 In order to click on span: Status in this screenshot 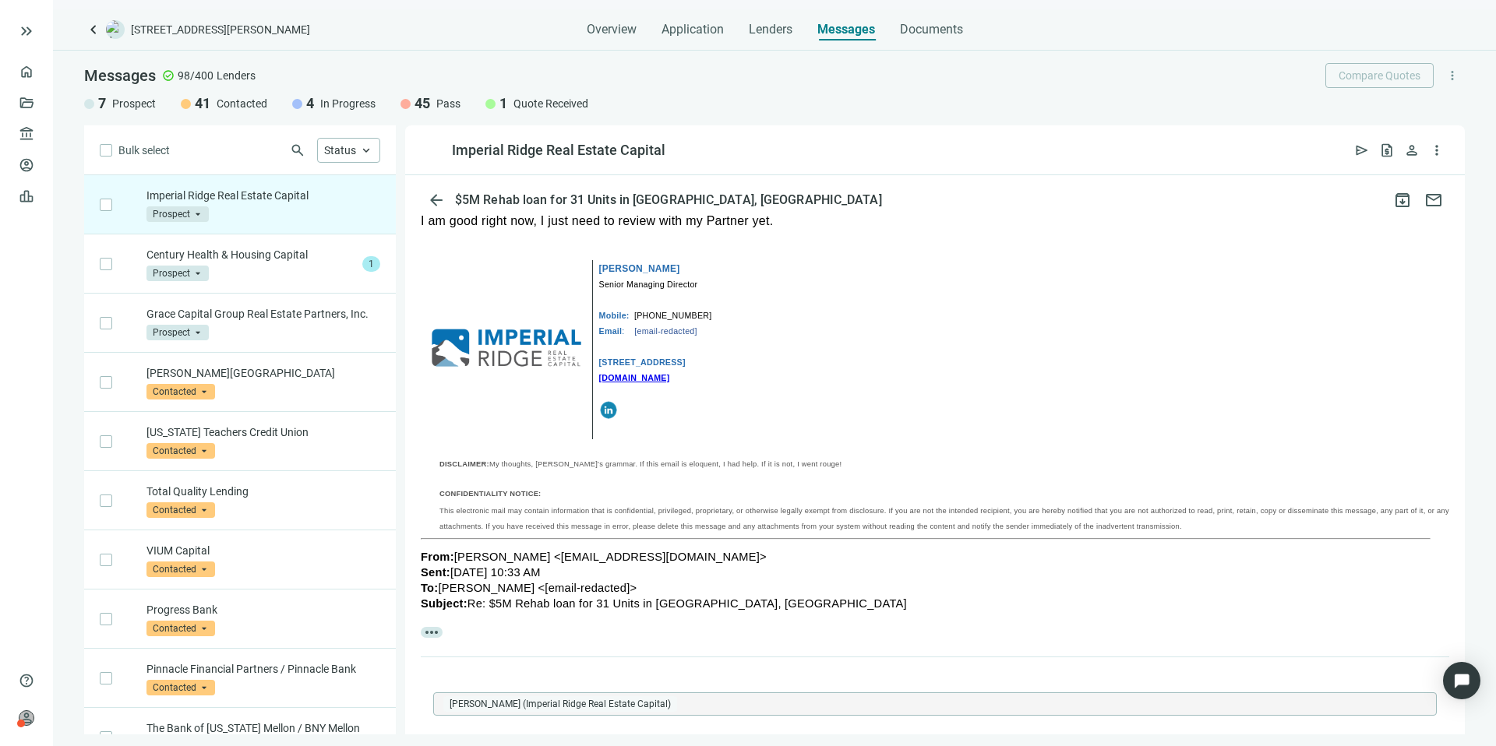, I will do `click(340, 150)`.